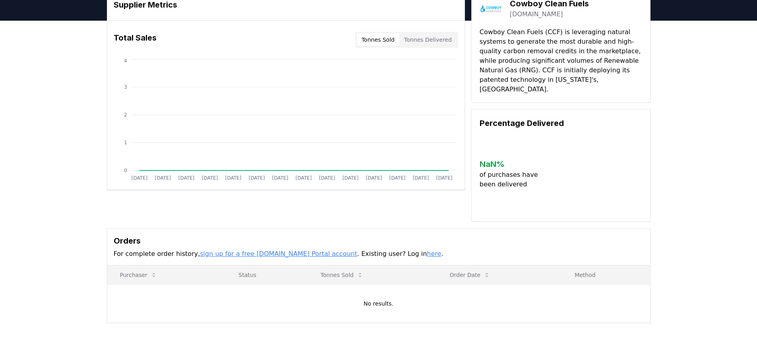 This screenshot has height=362, width=757. What do you see at coordinates (512, 180) in the screenshot?
I see `p: of purchases have been delivered` at bounding box center [512, 180].